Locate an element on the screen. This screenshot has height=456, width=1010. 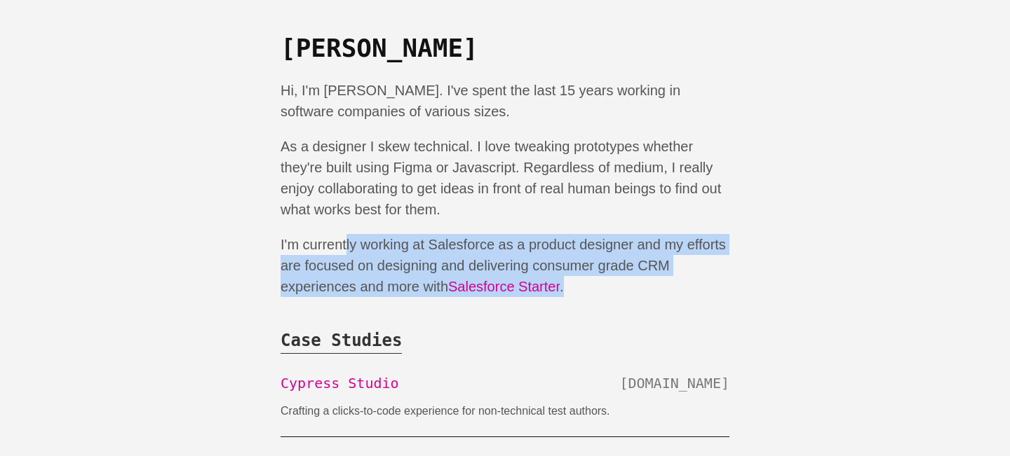
p: As a designer I skew technical. I love tweaking prototypes whether they're built using Figma or J... is located at coordinates (505, 178).